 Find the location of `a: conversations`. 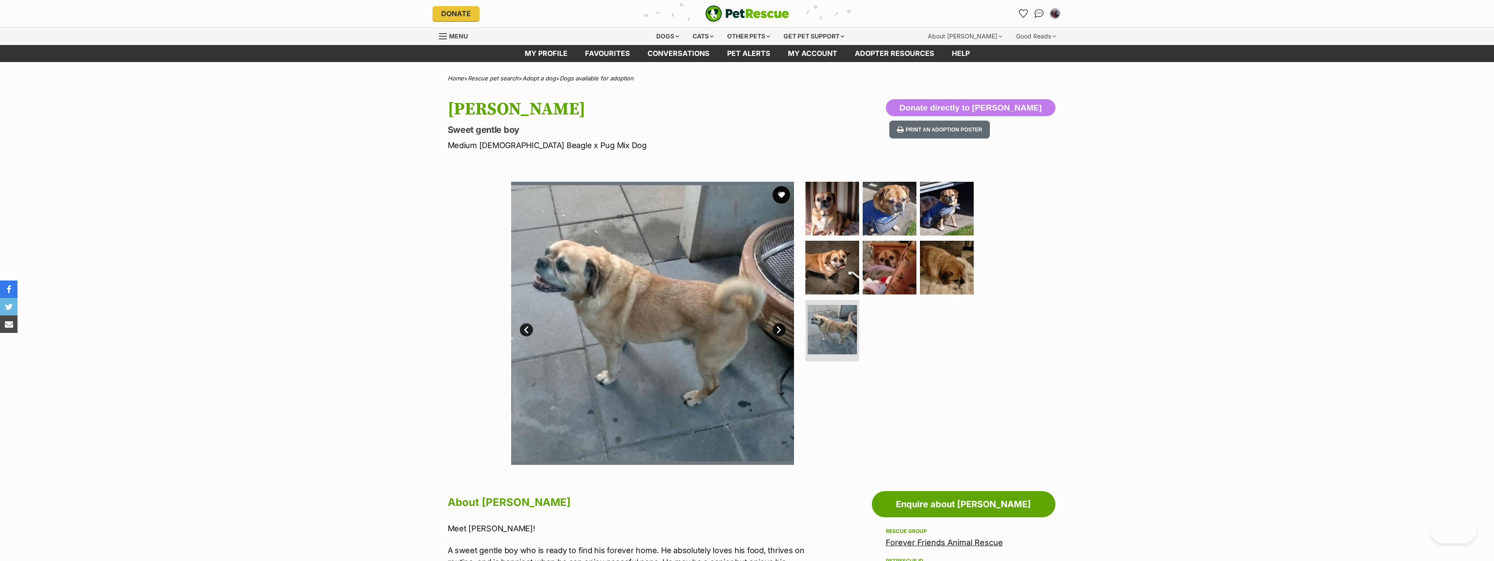

a: conversations is located at coordinates (678, 53).